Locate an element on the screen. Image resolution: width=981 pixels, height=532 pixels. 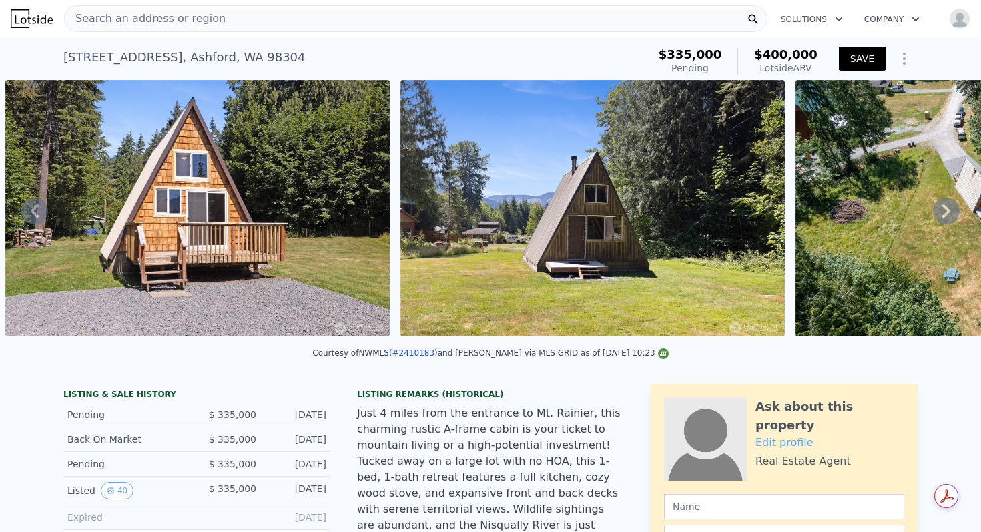
button: SAVE is located at coordinates (862, 59).